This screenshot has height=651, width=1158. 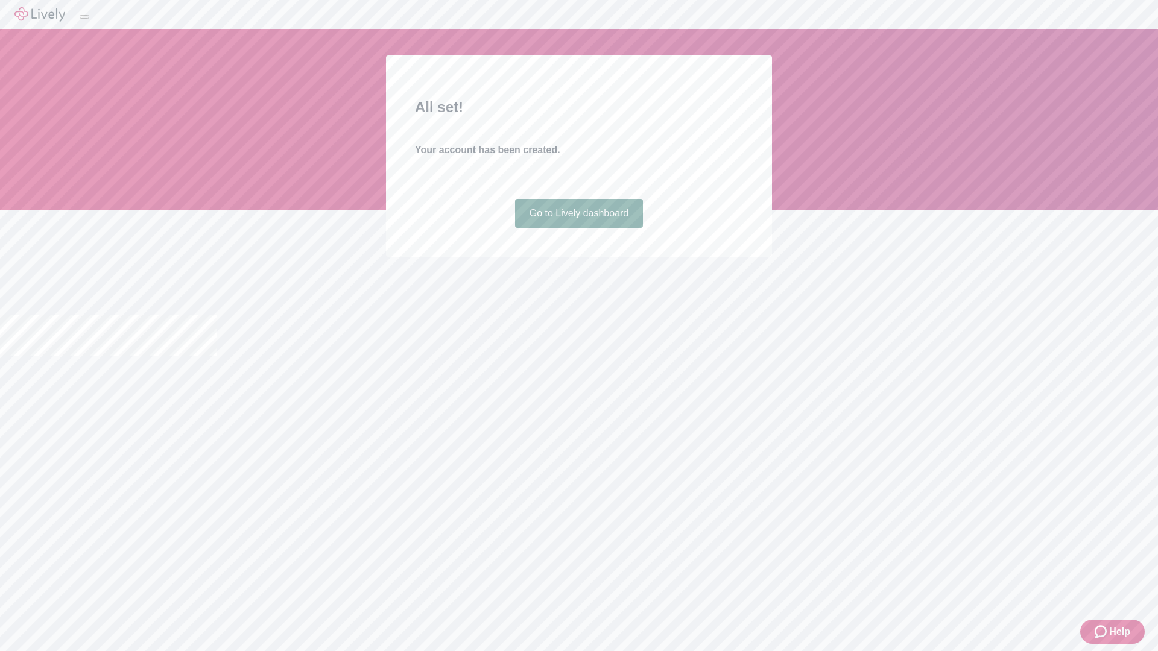 What do you see at coordinates (84, 17) in the screenshot?
I see `button: Log out` at bounding box center [84, 17].